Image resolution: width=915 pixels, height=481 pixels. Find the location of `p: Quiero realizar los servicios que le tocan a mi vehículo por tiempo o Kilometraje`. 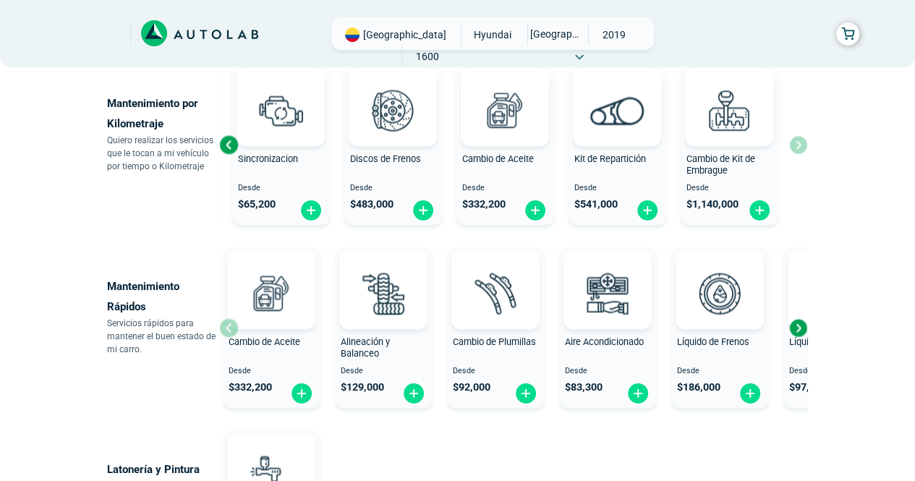

p: Quiero realizar los servicios que le tocan a mi vehículo por tiempo o Kilometraje is located at coordinates (163, 153).